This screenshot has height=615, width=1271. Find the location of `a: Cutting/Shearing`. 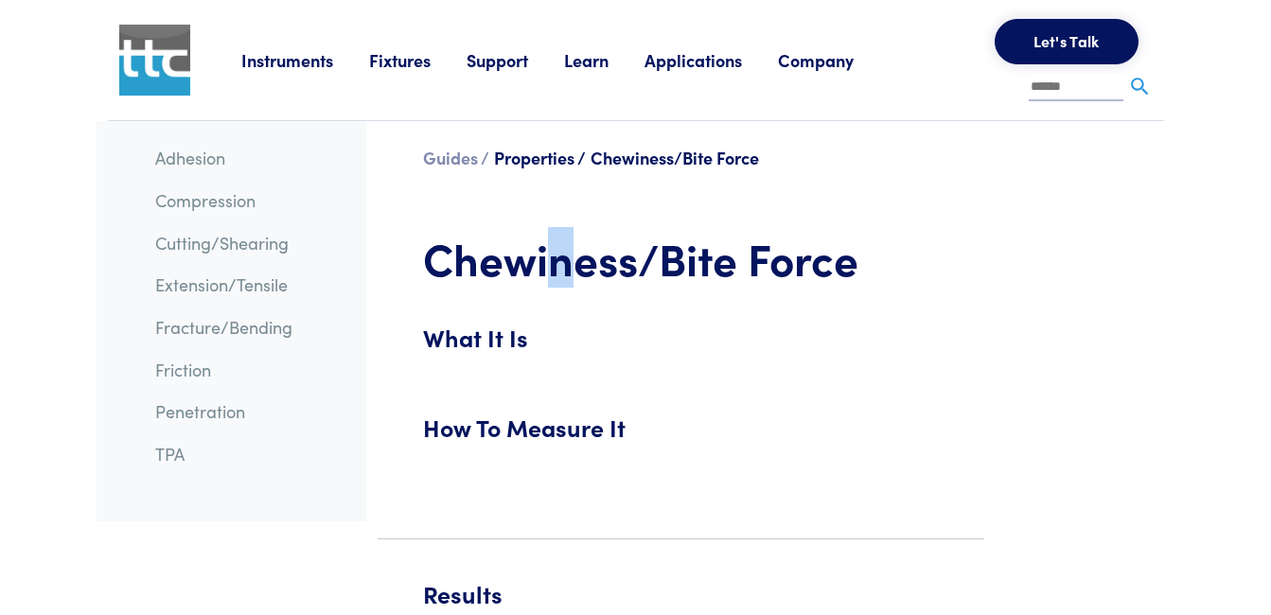

a: Cutting/Shearing is located at coordinates (221, 242).